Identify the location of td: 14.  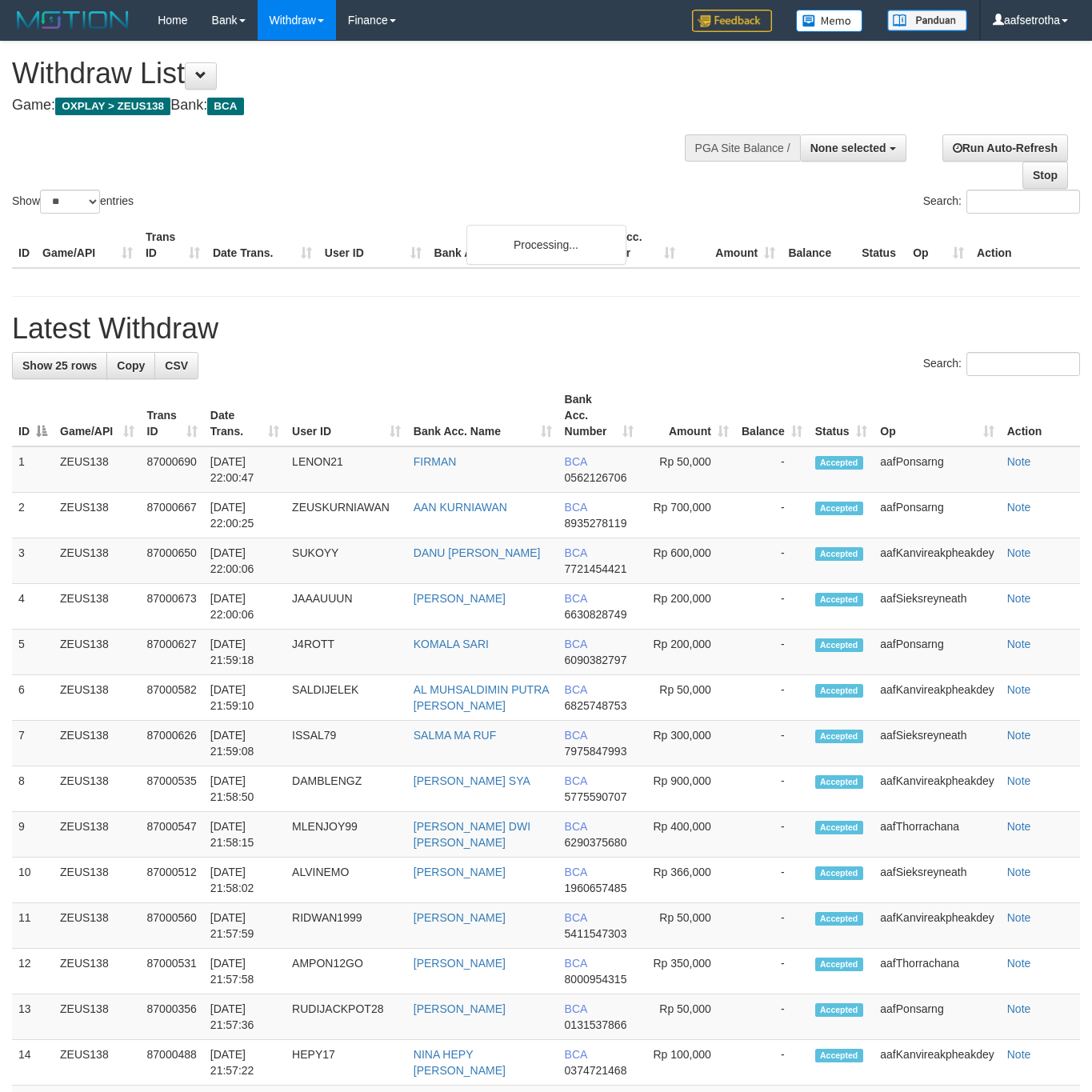
(32, 1063).